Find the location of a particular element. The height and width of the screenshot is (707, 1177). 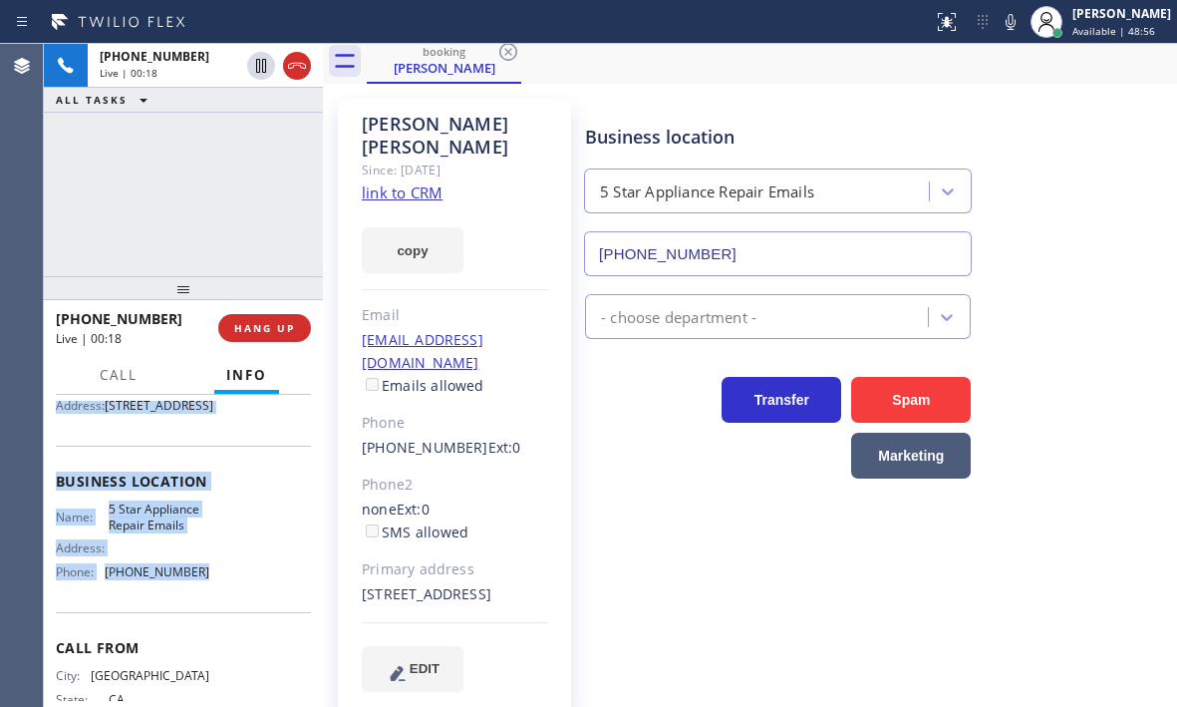

button: Hold Customer is located at coordinates (261, 66).